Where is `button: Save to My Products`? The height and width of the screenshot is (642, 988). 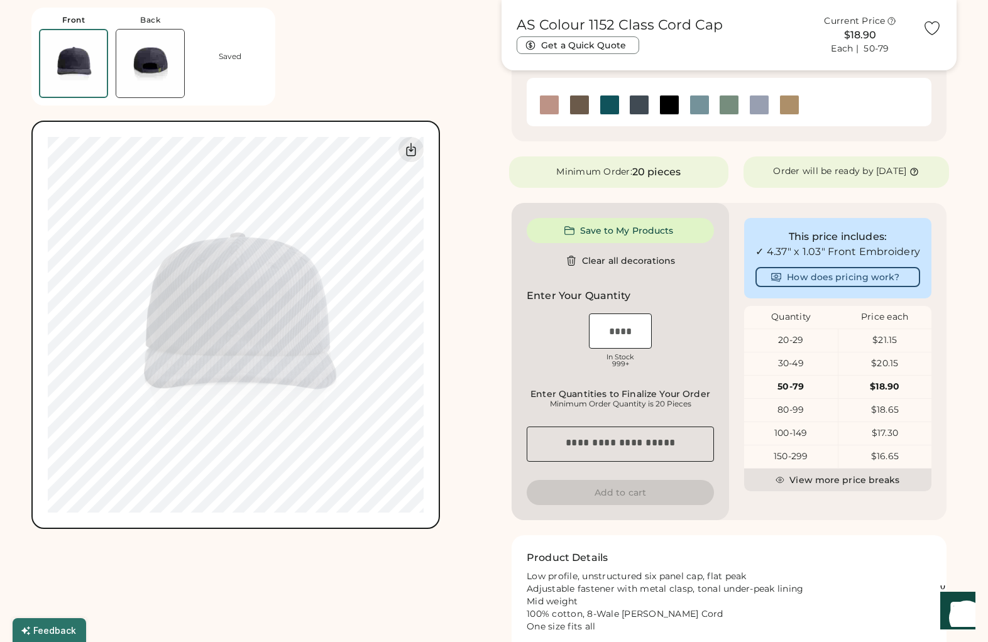
button: Save to My Products is located at coordinates (620, 231).